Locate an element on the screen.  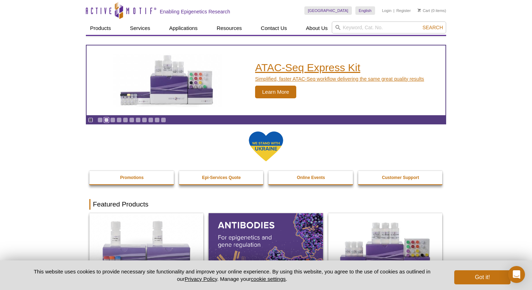
strong: Epi-Services Quote is located at coordinates (221, 177).